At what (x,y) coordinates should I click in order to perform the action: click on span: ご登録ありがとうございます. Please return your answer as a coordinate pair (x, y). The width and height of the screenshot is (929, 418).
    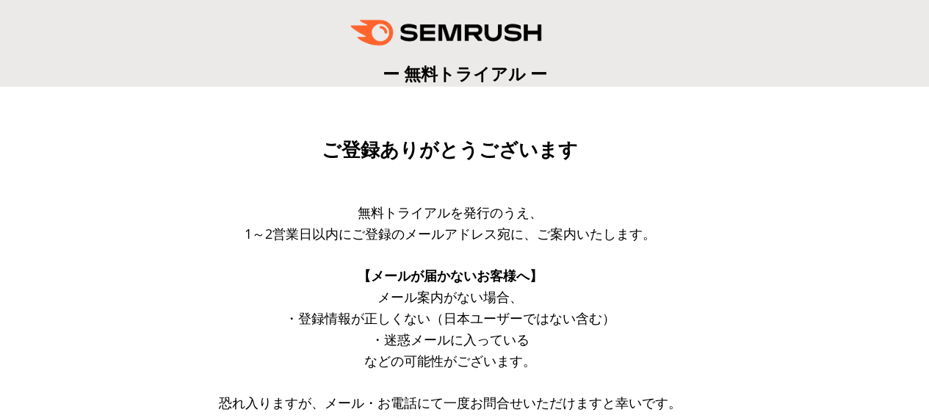
    Looking at the image, I should click on (449, 150).